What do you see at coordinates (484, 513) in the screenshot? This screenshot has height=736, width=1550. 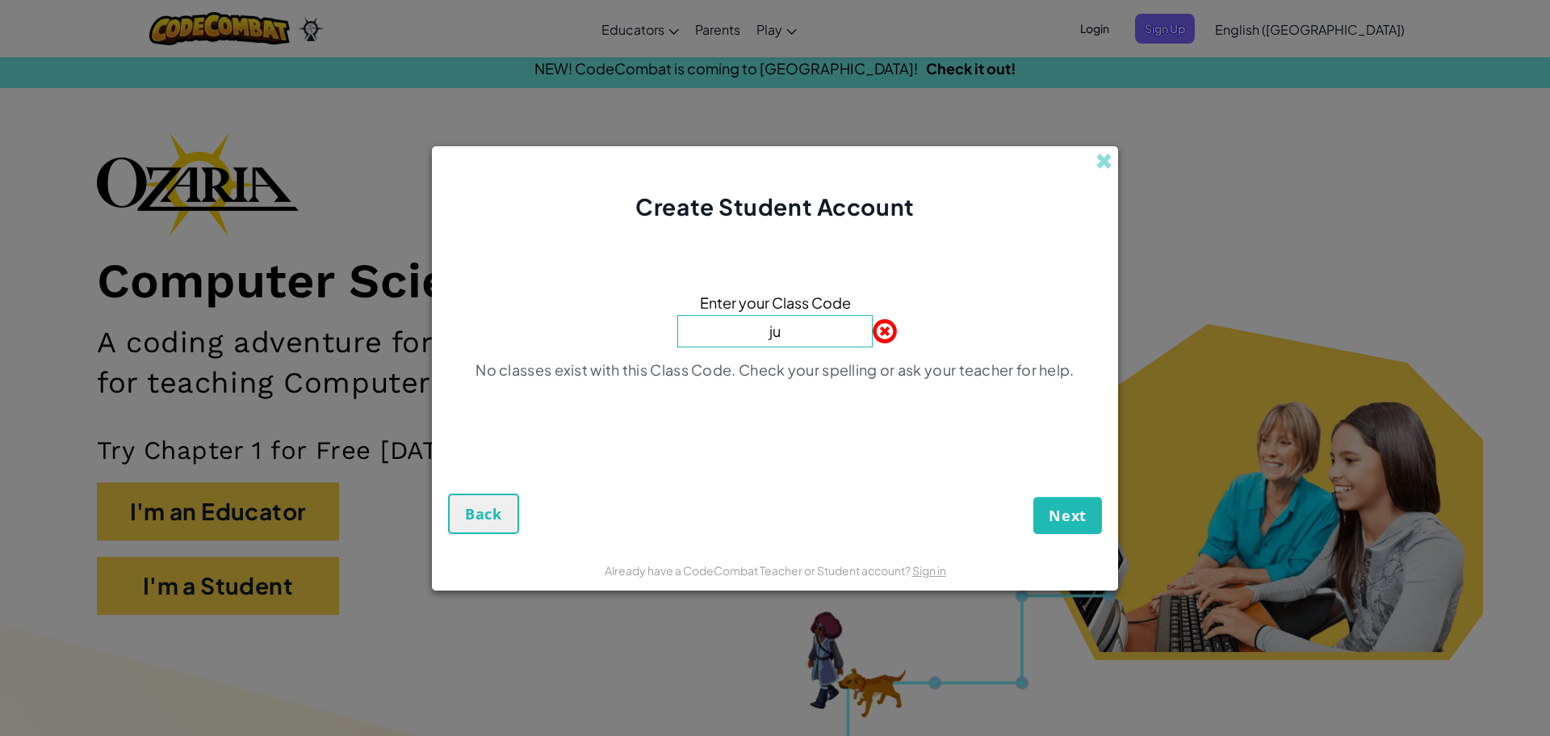 I see `span: Back` at bounding box center [484, 513].